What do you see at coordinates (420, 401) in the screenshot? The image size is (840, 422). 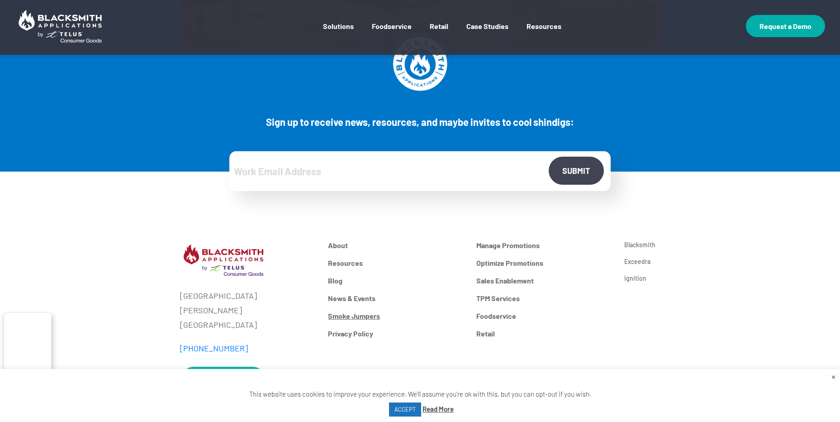 I see `span: This website uses cookies to improve your experience. We'll assume you're ok with this, but you c...` at bounding box center [420, 401].